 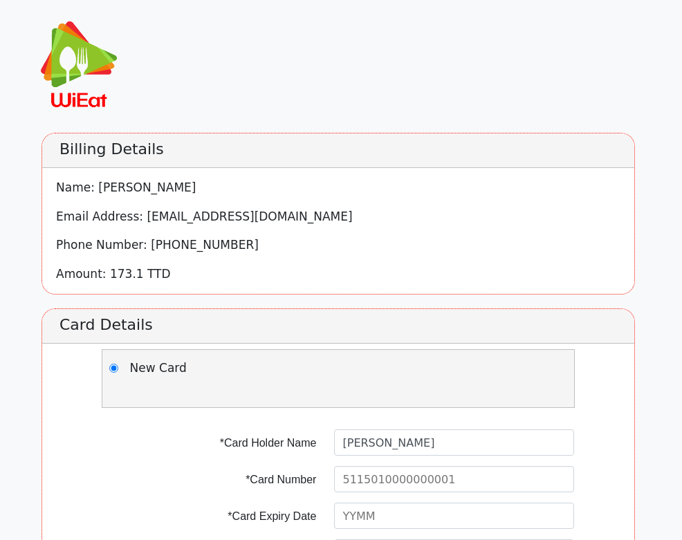 I want to click on p: Amount: 173.1 TTD, so click(x=345, y=275).